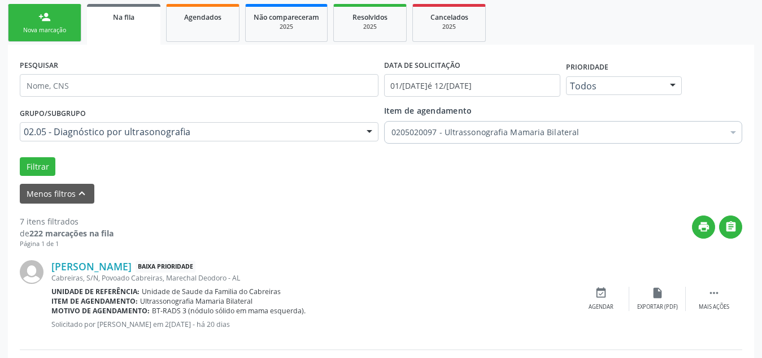 The height and width of the screenshot is (358, 762). Describe the element at coordinates (312, 278) in the screenshot. I see `div: Cabreiras, S/N, Povoado Cabreiras, Marechal Deodoro - AL` at that location.